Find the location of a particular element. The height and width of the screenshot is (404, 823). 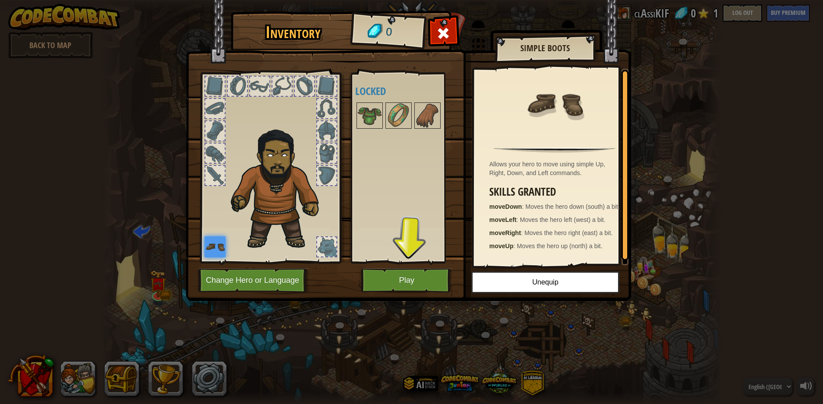

span: Moves the hero left (west) a bit. is located at coordinates (562, 220).